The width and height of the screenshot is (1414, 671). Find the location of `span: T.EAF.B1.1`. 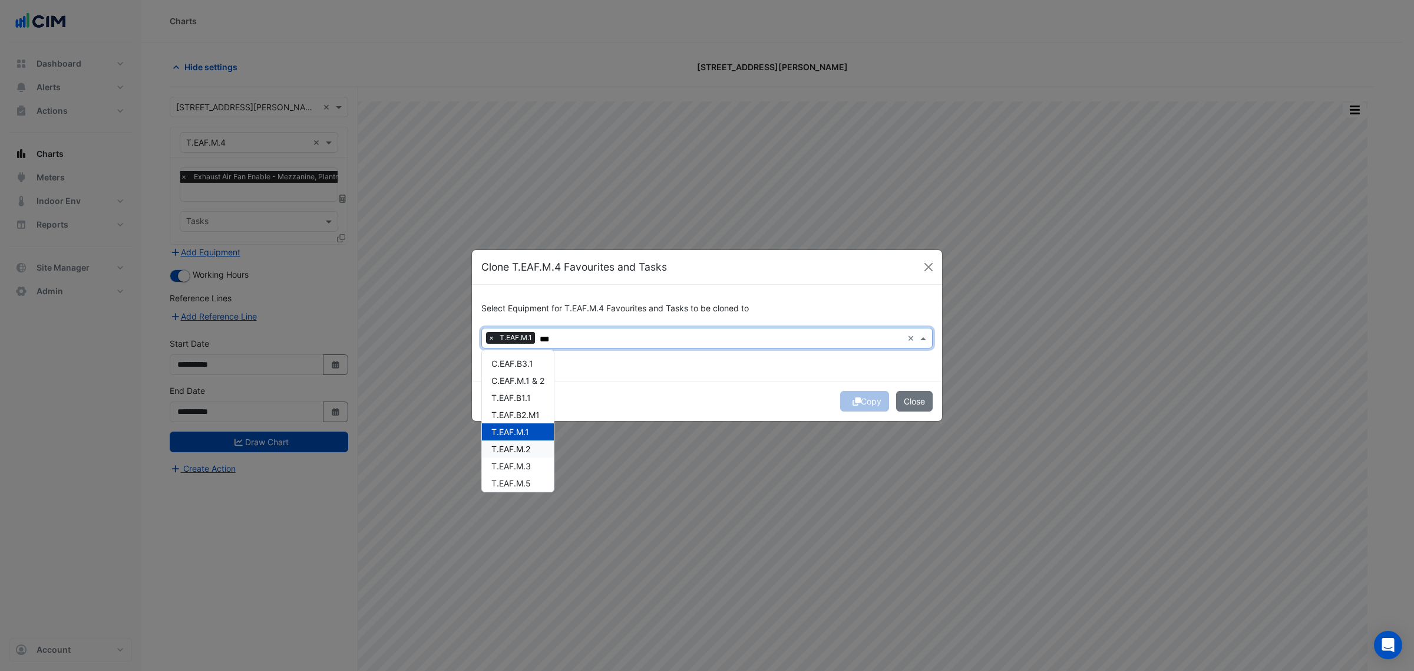

span: T.EAF.B1.1 is located at coordinates (511, 397).